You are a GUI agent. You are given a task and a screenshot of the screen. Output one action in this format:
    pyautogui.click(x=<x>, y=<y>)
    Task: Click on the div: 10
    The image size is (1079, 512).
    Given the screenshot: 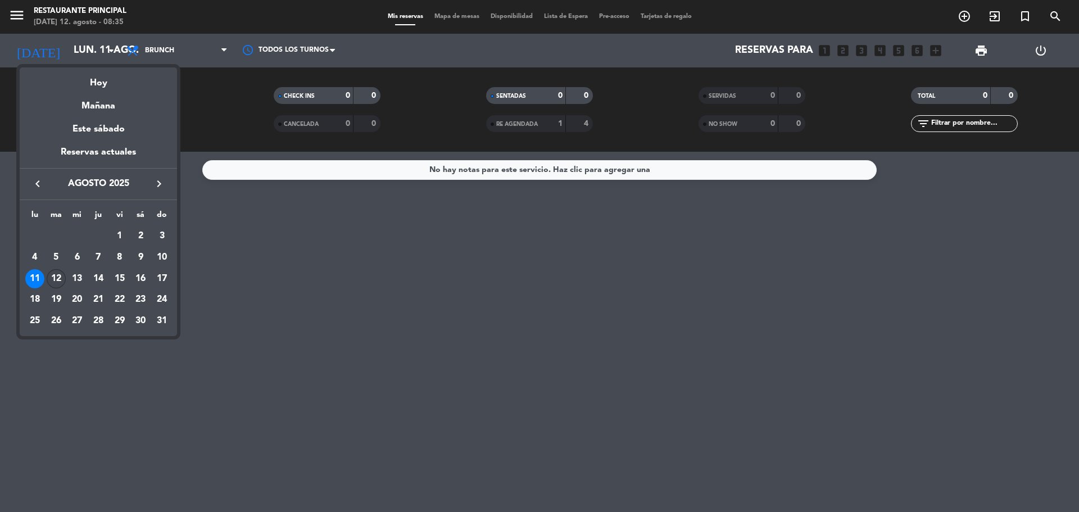 What is the action you would take?
    pyautogui.click(x=162, y=257)
    